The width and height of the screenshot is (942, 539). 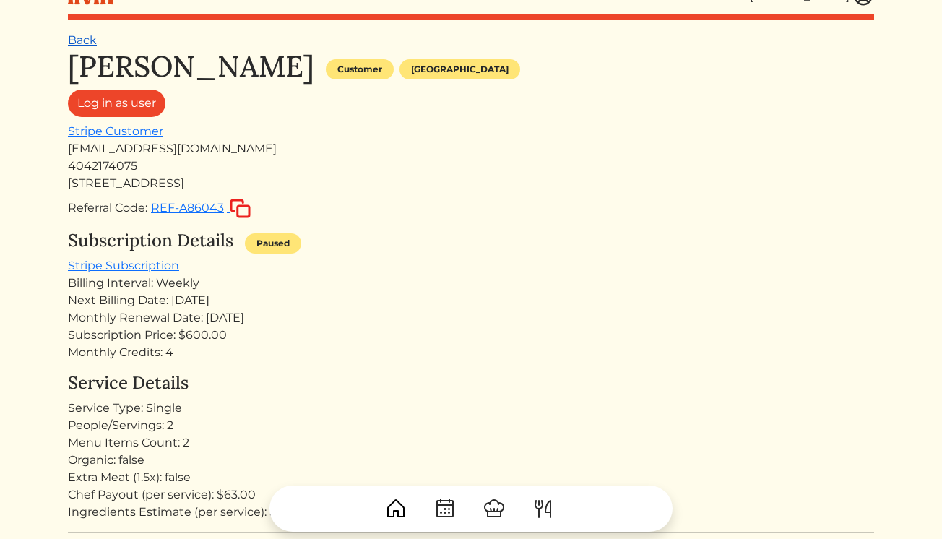 I want to click on img: ForkKnife-55491504ffdb50bab0c1e09e7649658475375261d09fd45db06cec23bce548bf.svg, so click(x=543, y=509).